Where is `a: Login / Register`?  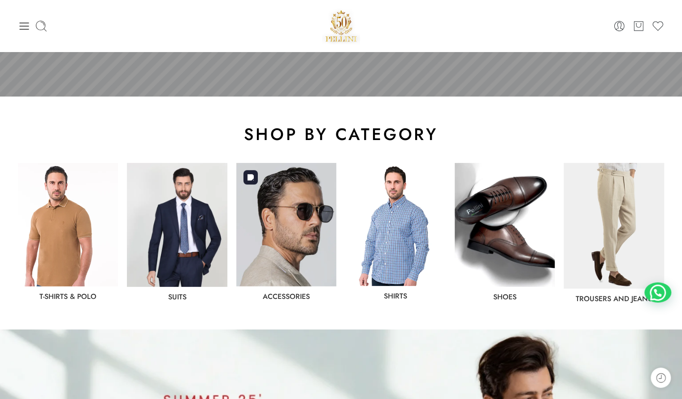 a: Login / Register is located at coordinates (619, 26).